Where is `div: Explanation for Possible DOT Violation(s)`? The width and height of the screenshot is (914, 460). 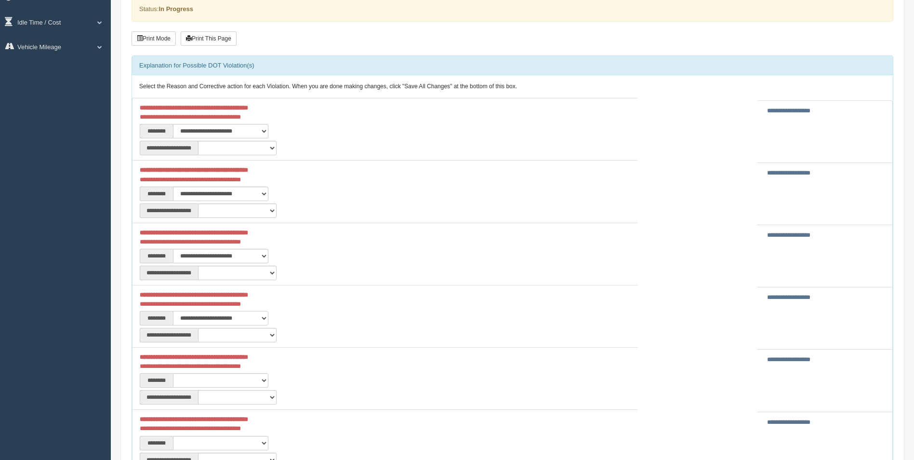 div: Explanation for Possible DOT Violation(s) is located at coordinates (512, 66).